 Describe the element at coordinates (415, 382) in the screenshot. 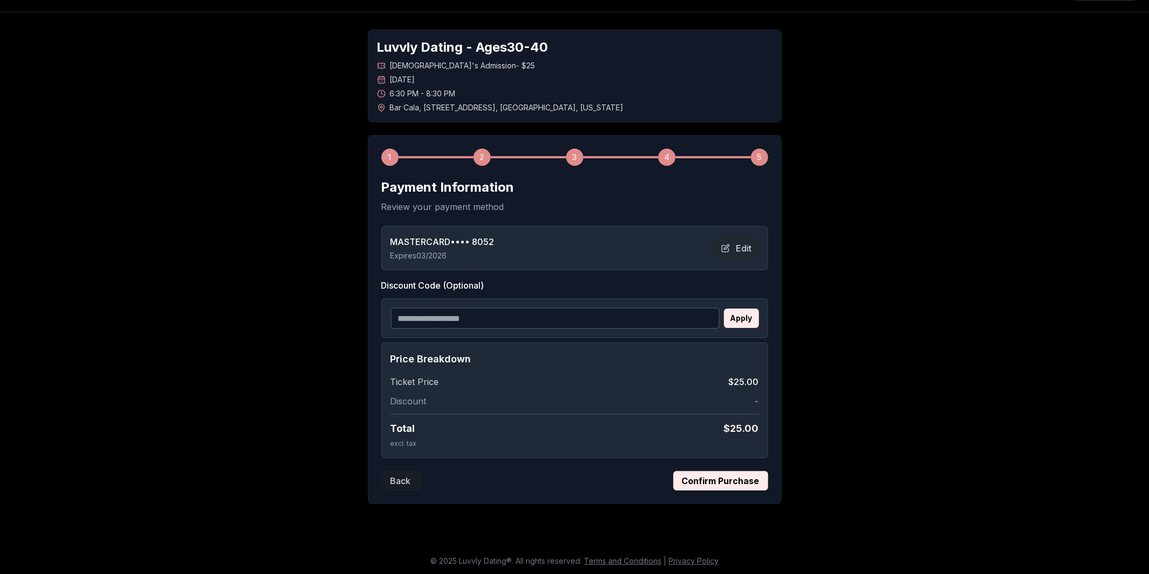

I see `span: Ticket Price` at that location.